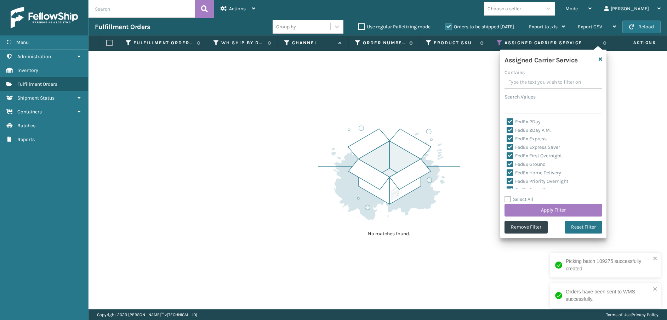 The image size is (667, 320). What do you see at coordinates (26, 125) in the screenshot?
I see `span: Batches` at bounding box center [26, 125].